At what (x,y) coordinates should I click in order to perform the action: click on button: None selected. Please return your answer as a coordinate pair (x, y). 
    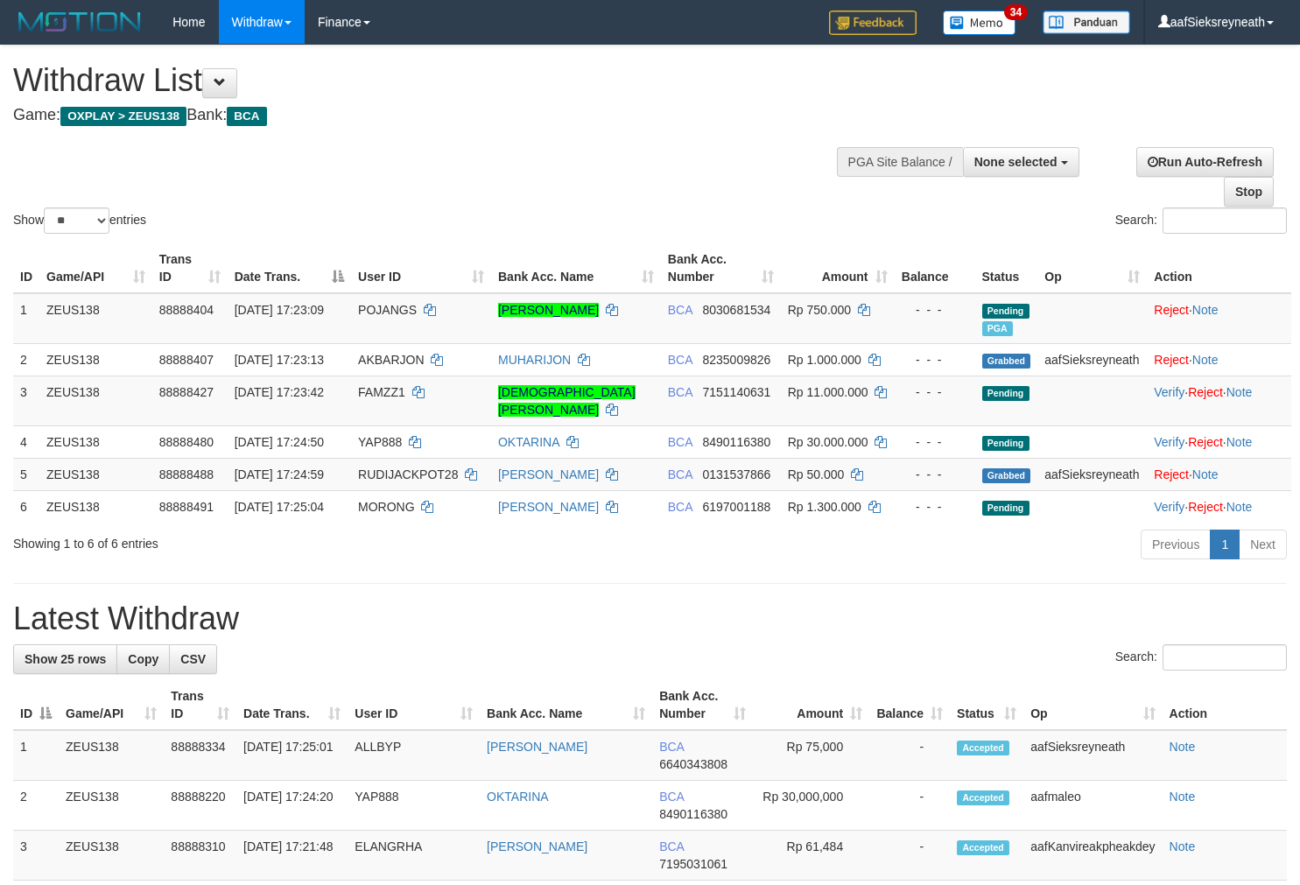
    Looking at the image, I should click on (1020, 162).